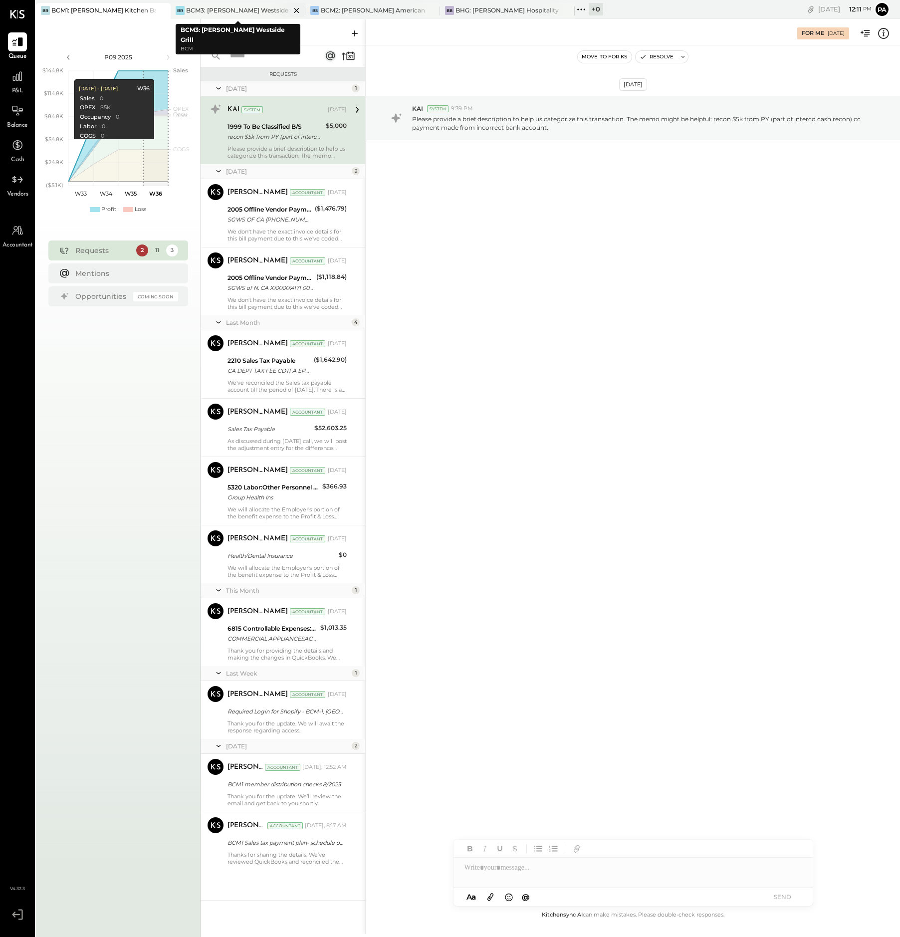  I want to click on div: Mentions, so click(124, 273).